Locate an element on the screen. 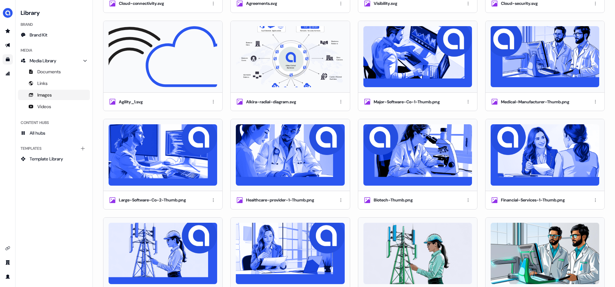 The image size is (615, 287). span: Videos is located at coordinates (44, 106).